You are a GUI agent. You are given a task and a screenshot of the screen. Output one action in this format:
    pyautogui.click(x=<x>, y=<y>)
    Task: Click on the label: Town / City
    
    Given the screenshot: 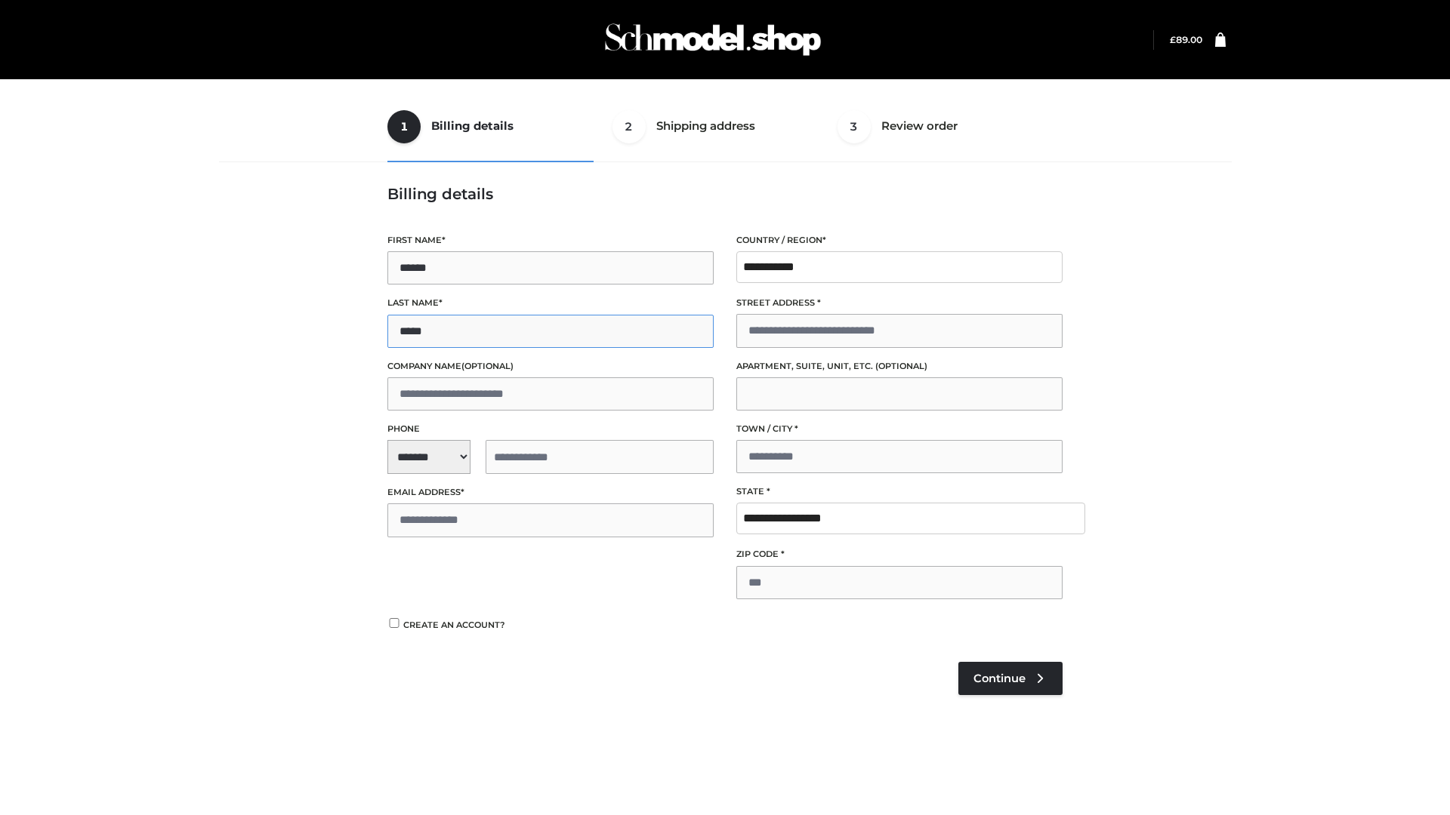 What is the action you would take?
    pyautogui.click(x=899, y=429)
    